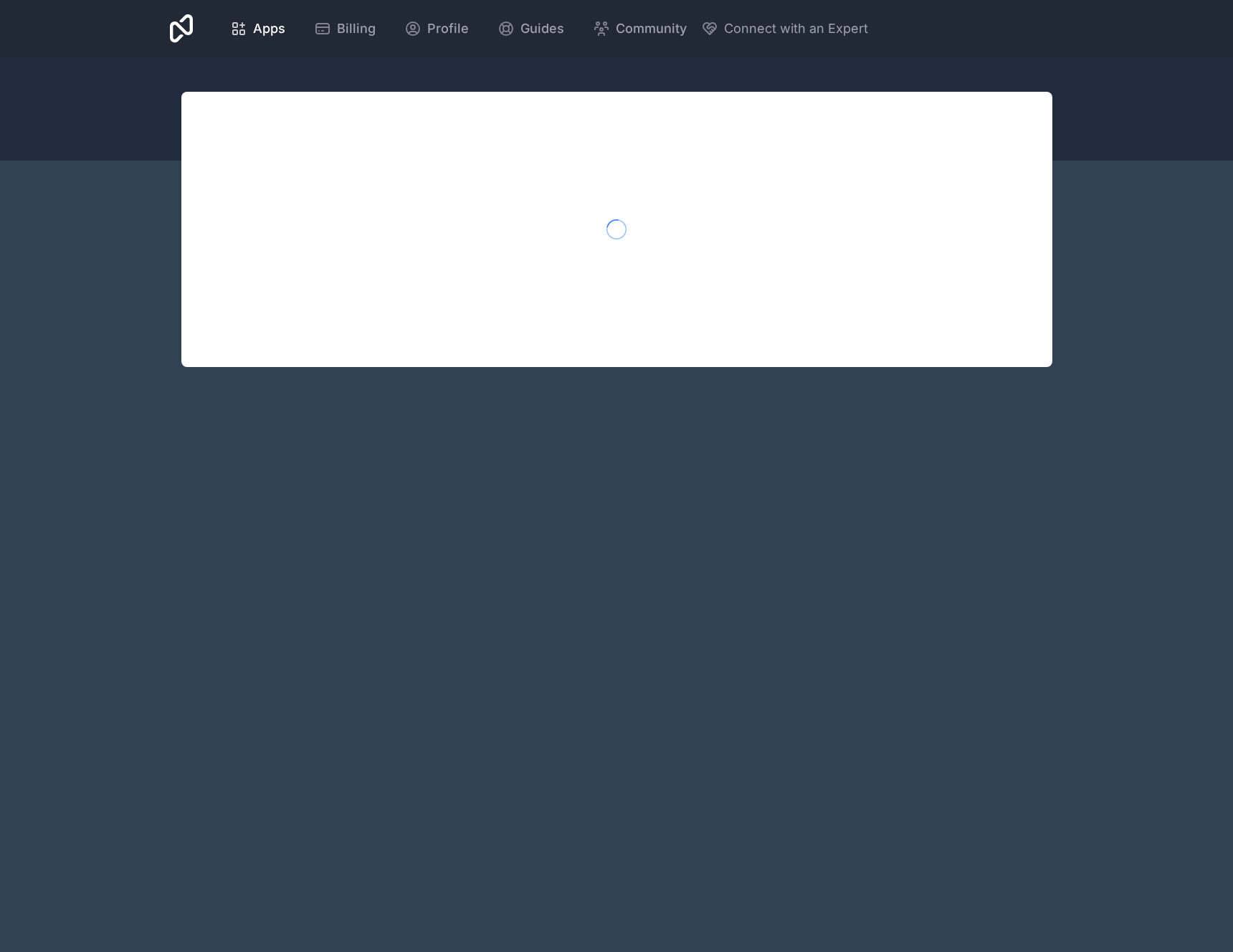  I want to click on button: Connect with an Expert, so click(784, 29).